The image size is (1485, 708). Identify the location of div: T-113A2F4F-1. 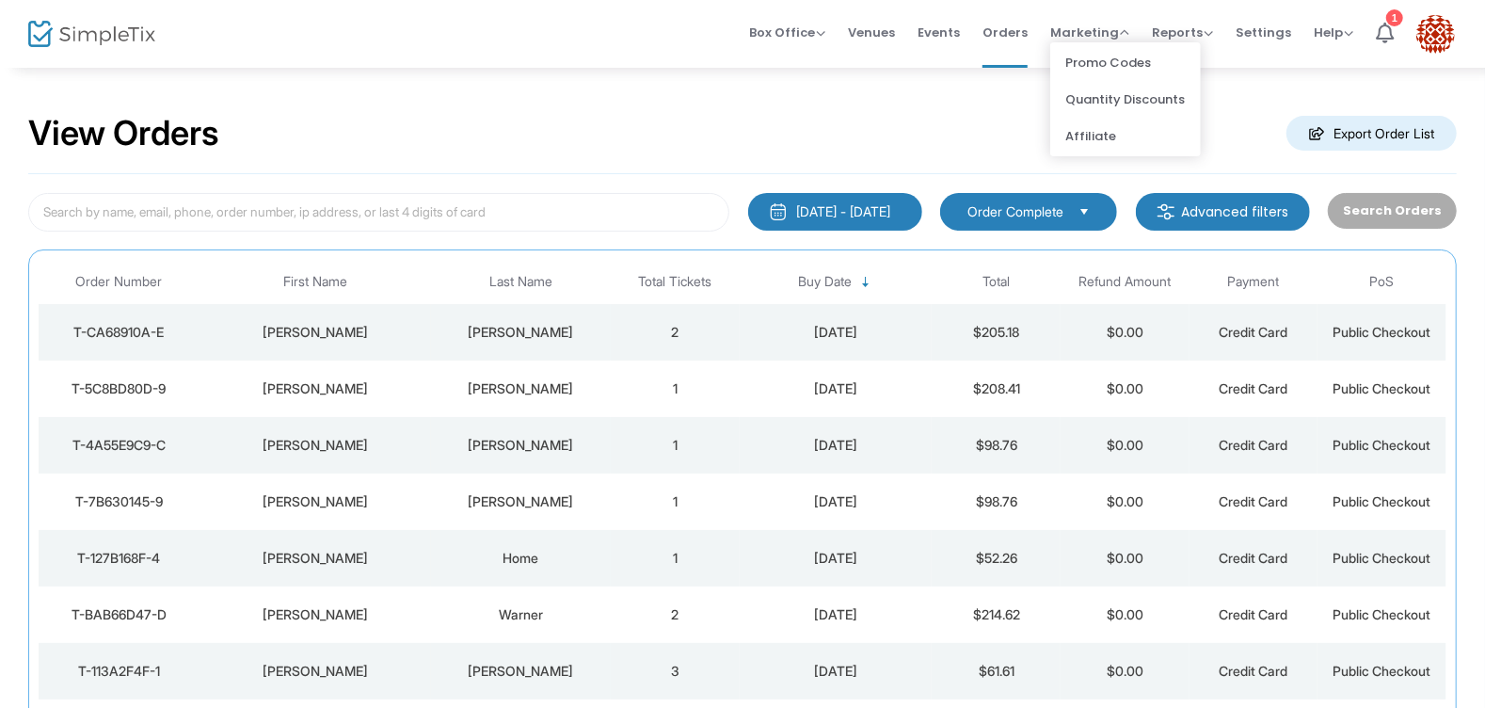
(119, 671).